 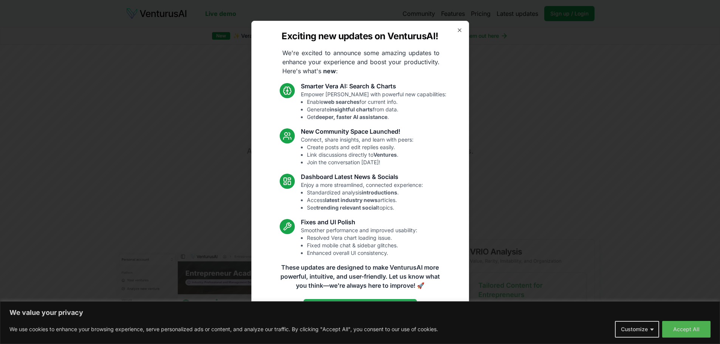 I want to click on h3: Smarter Vera AI: Search & Charts, so click(x=374, y=86).